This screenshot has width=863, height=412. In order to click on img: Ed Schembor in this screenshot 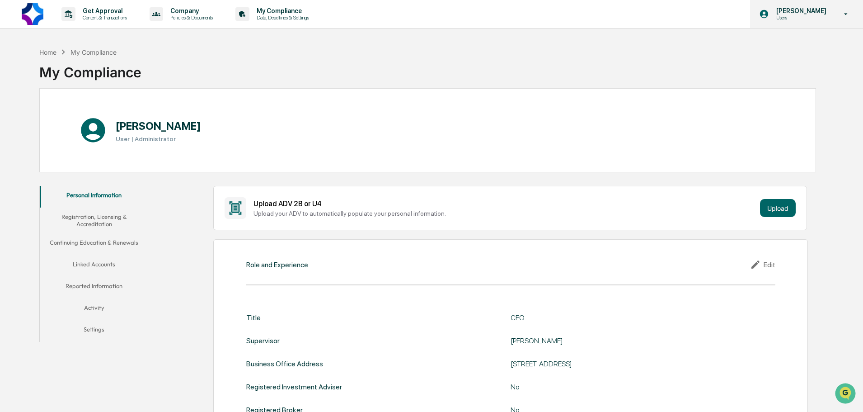, I will do `click(16, 198)`.